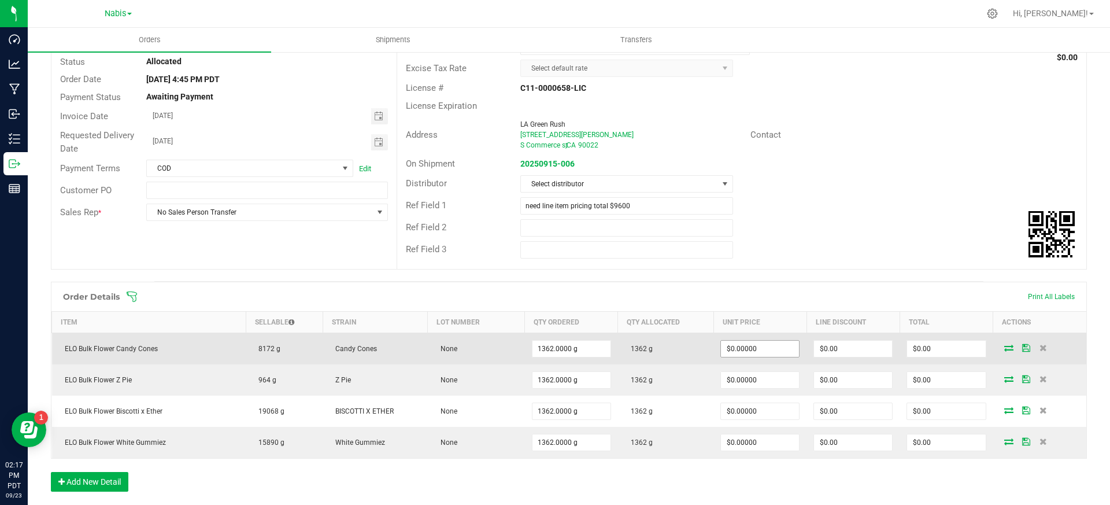 Image resolution: width=1110 pixels, height=505 pixels. Describe the element at coordinates (90, 97) in the screenshot. I see `span: Payment Status` at that location.